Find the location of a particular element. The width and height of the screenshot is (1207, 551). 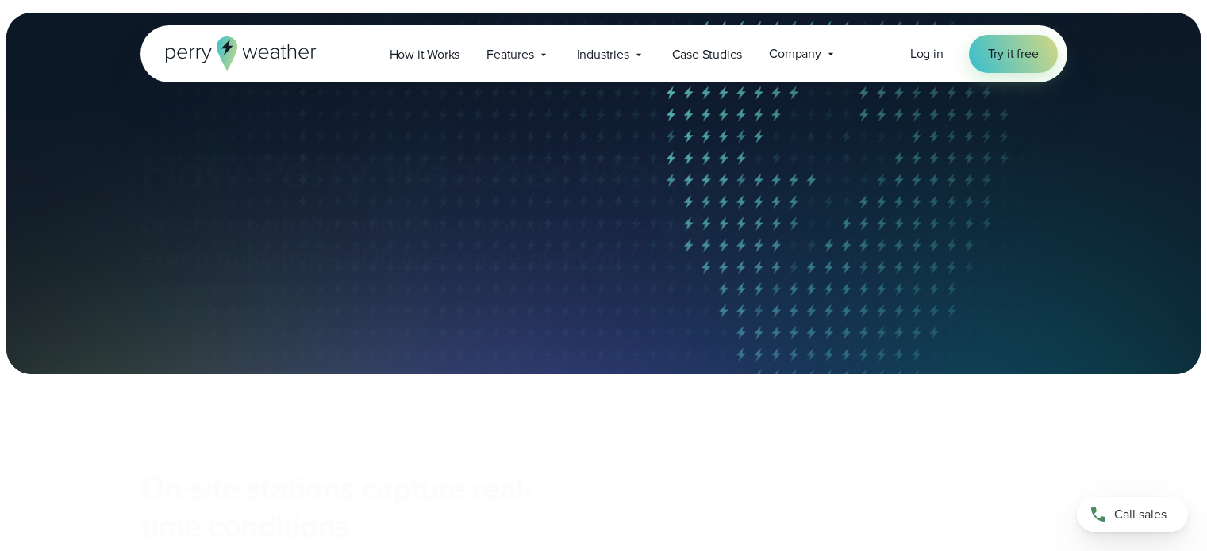

a: Case Studies is located at coordinates (707, 54).